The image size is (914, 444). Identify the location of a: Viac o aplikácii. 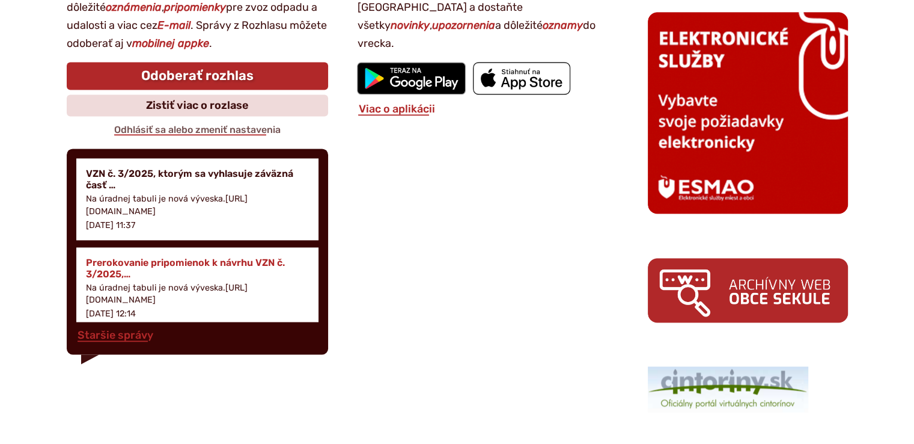
(396, 109).